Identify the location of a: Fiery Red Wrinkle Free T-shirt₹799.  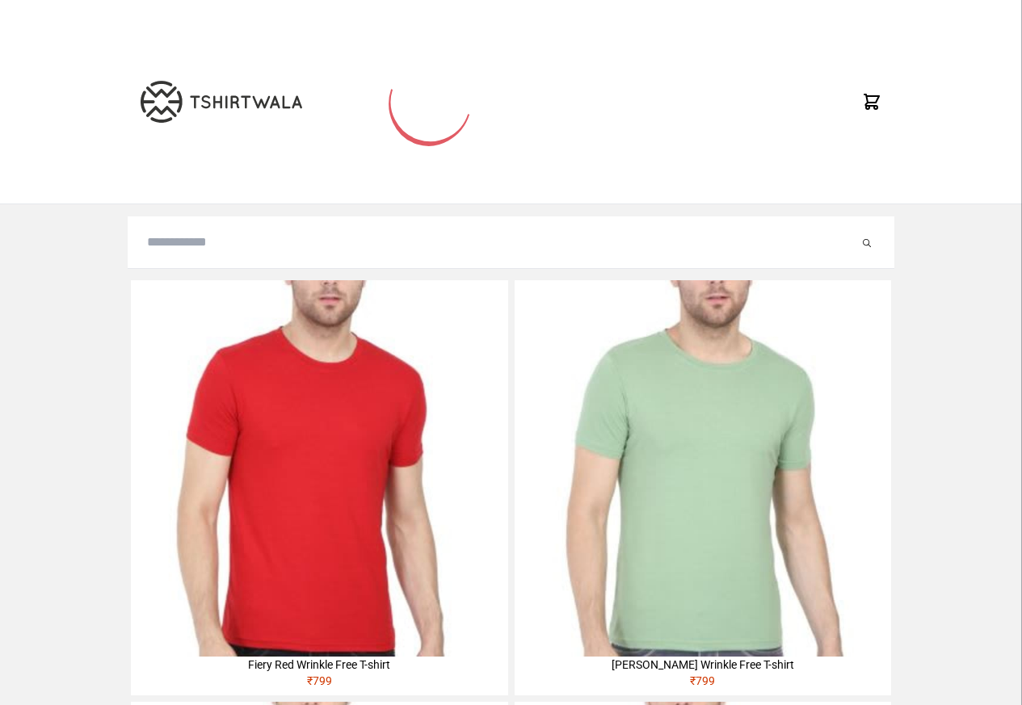
(319, 488).